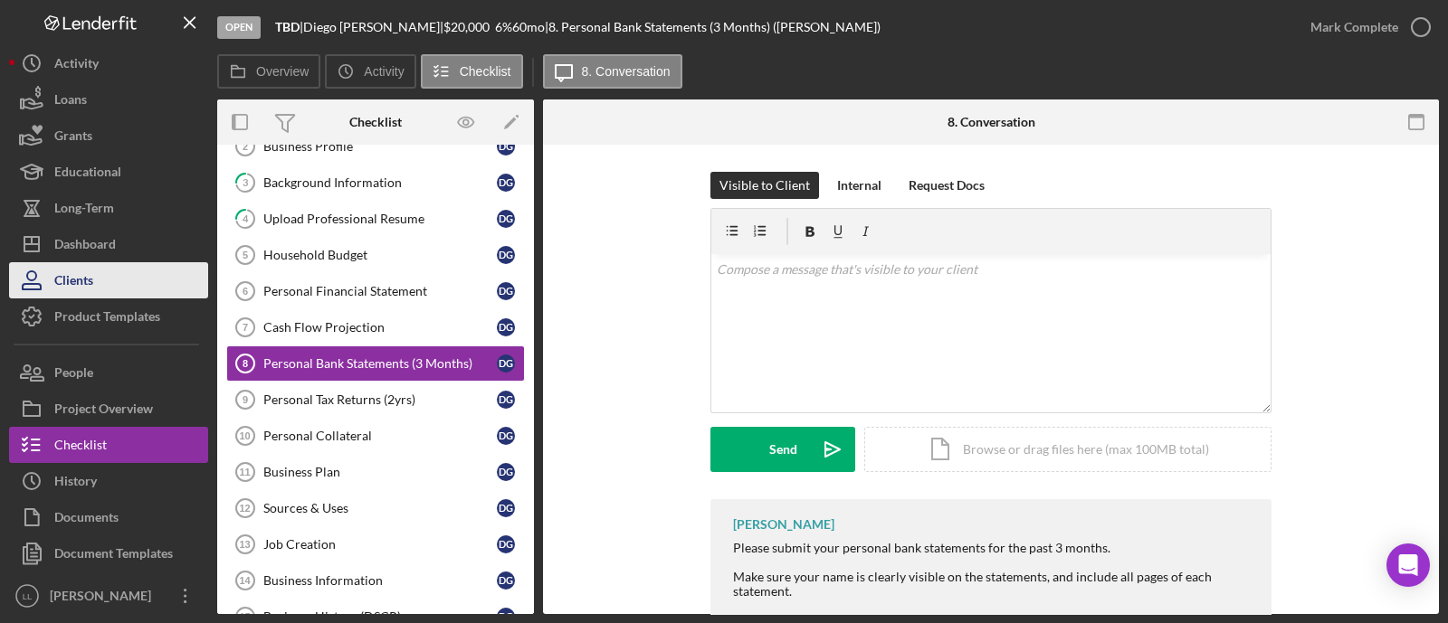 This screenshot has height=623, width=1448. What do you see at coordinates (85, 246) in the screenshot?
I see `div: Dashboard` at bounding box center [85, 246].